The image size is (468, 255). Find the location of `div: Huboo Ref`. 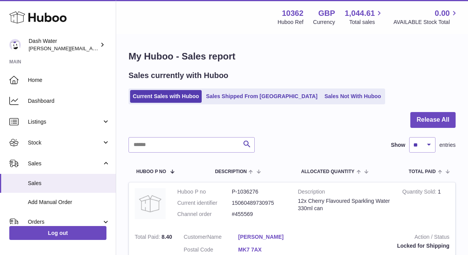

div: Huboo Ref is located at coordinates (290, 22).